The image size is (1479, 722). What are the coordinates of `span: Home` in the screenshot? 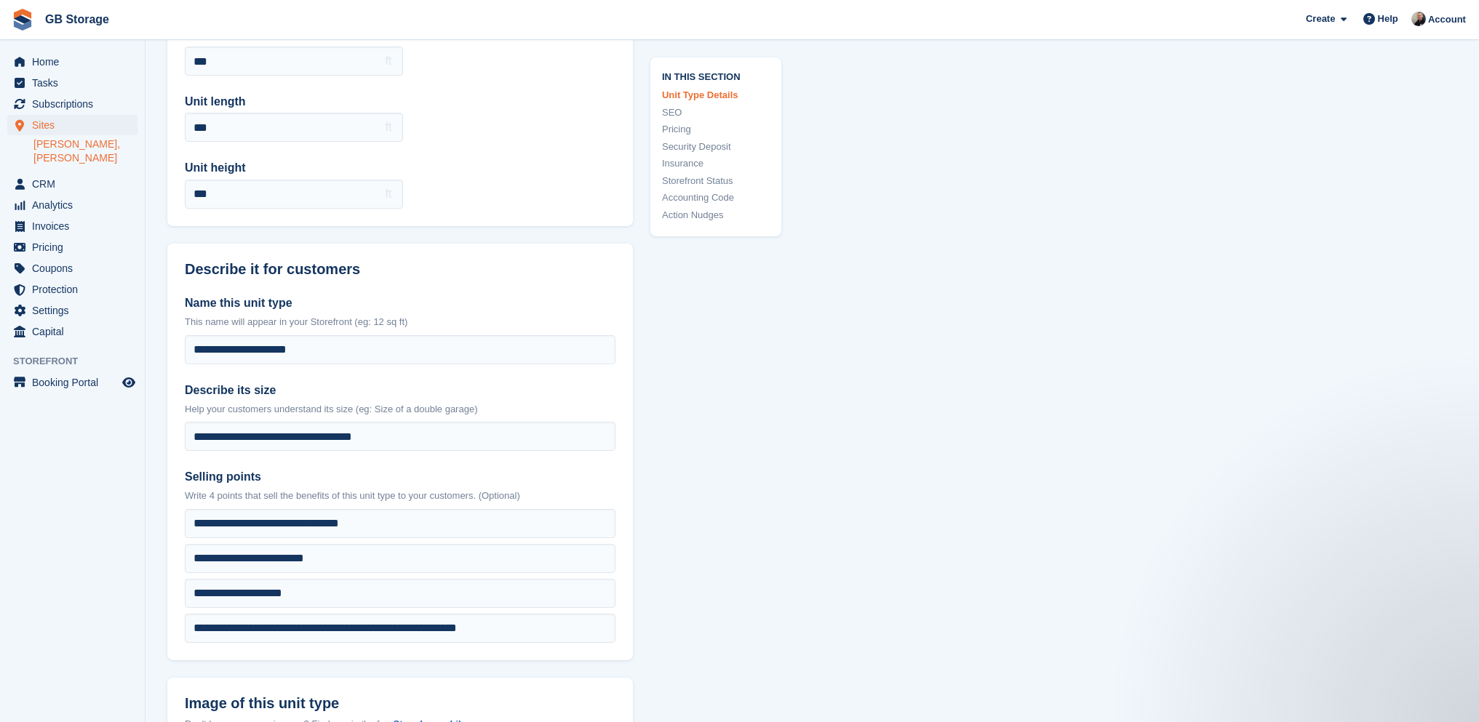 It's located at (76, 62).